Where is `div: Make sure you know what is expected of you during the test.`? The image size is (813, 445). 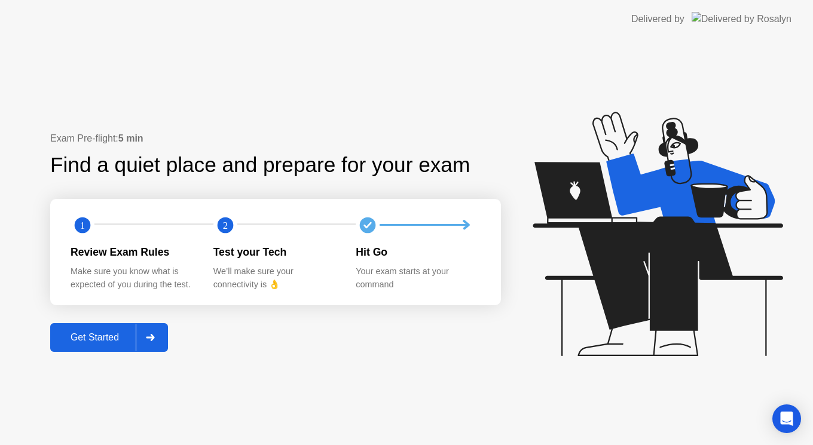 div: Make sure you know what is expected of you during the test. is located at coordinates (132, 278).